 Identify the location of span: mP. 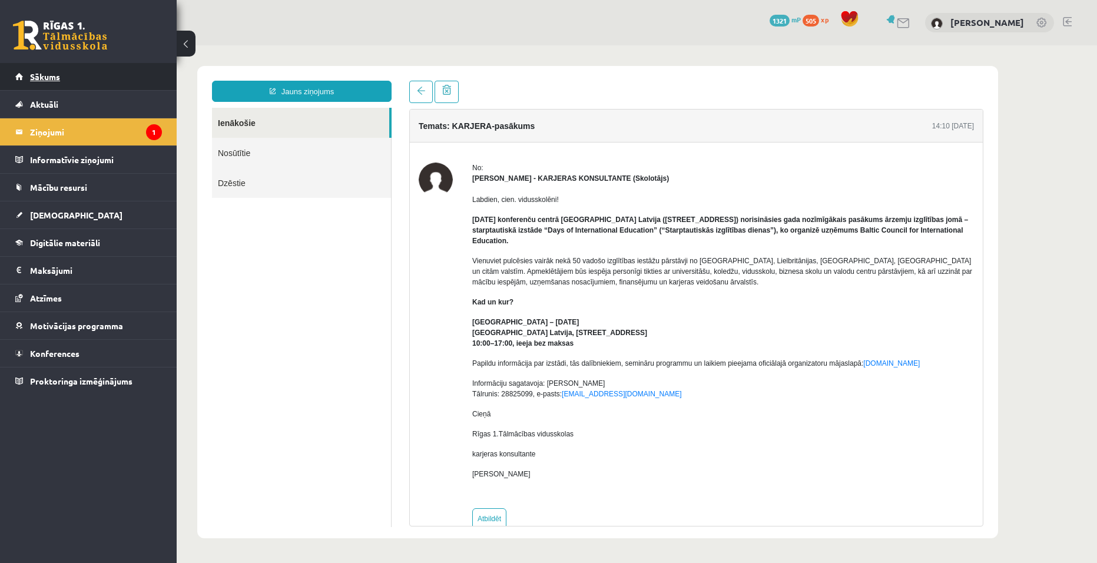
(796, 19).